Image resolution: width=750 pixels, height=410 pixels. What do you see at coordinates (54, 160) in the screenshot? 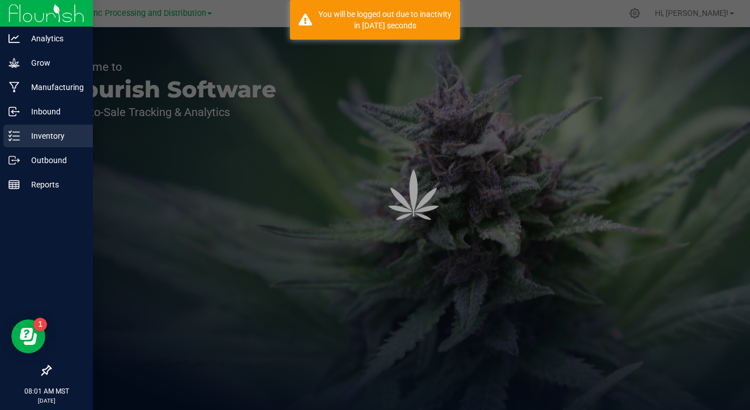
I see `p: Outbound` at bounding box center [54, 160].